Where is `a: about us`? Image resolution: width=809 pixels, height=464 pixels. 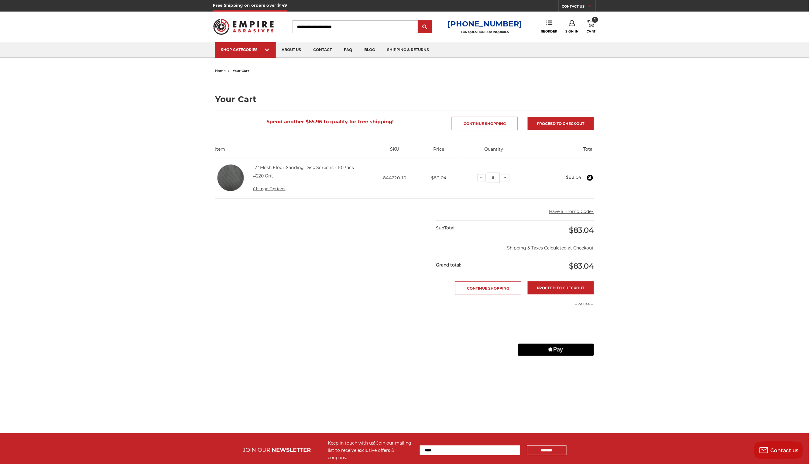
a: about us is located at coordinates (292, 50).